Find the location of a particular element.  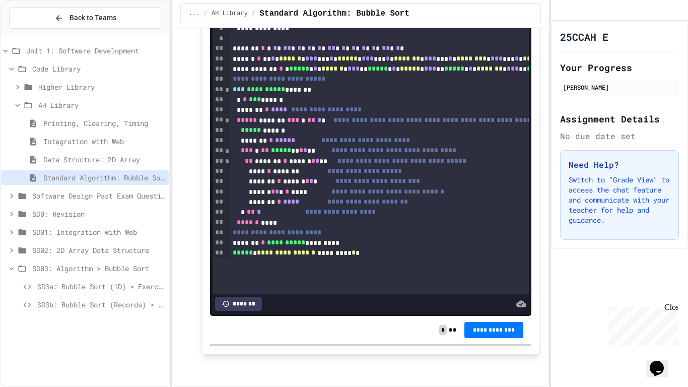

span: SD03: Algorithm > Bubble Sort is located at coordinates (99, 268).